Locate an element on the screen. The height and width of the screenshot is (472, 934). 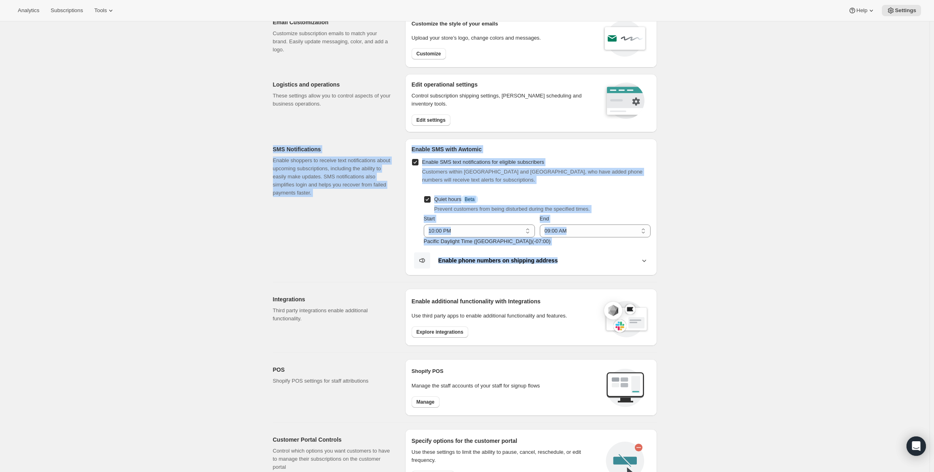
h2: Shopify POS is located at coordinates (505, 371).